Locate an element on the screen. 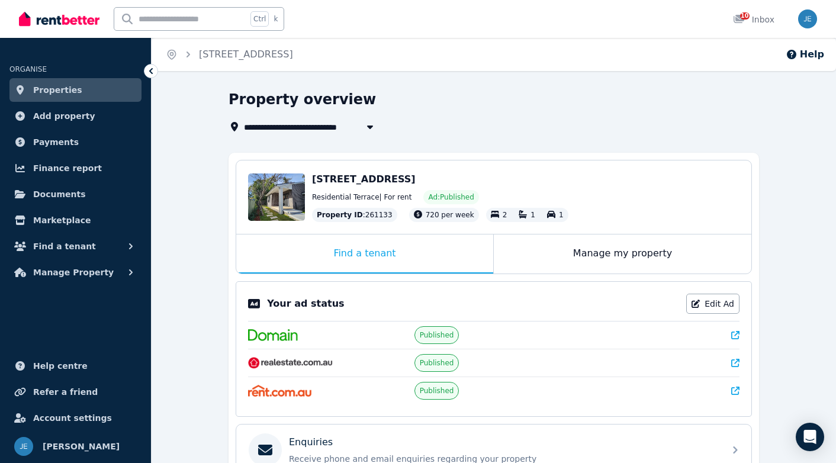 The height and width of the screenshot is (463, 836). p: Enquiries is located at coordinates (311, 442).